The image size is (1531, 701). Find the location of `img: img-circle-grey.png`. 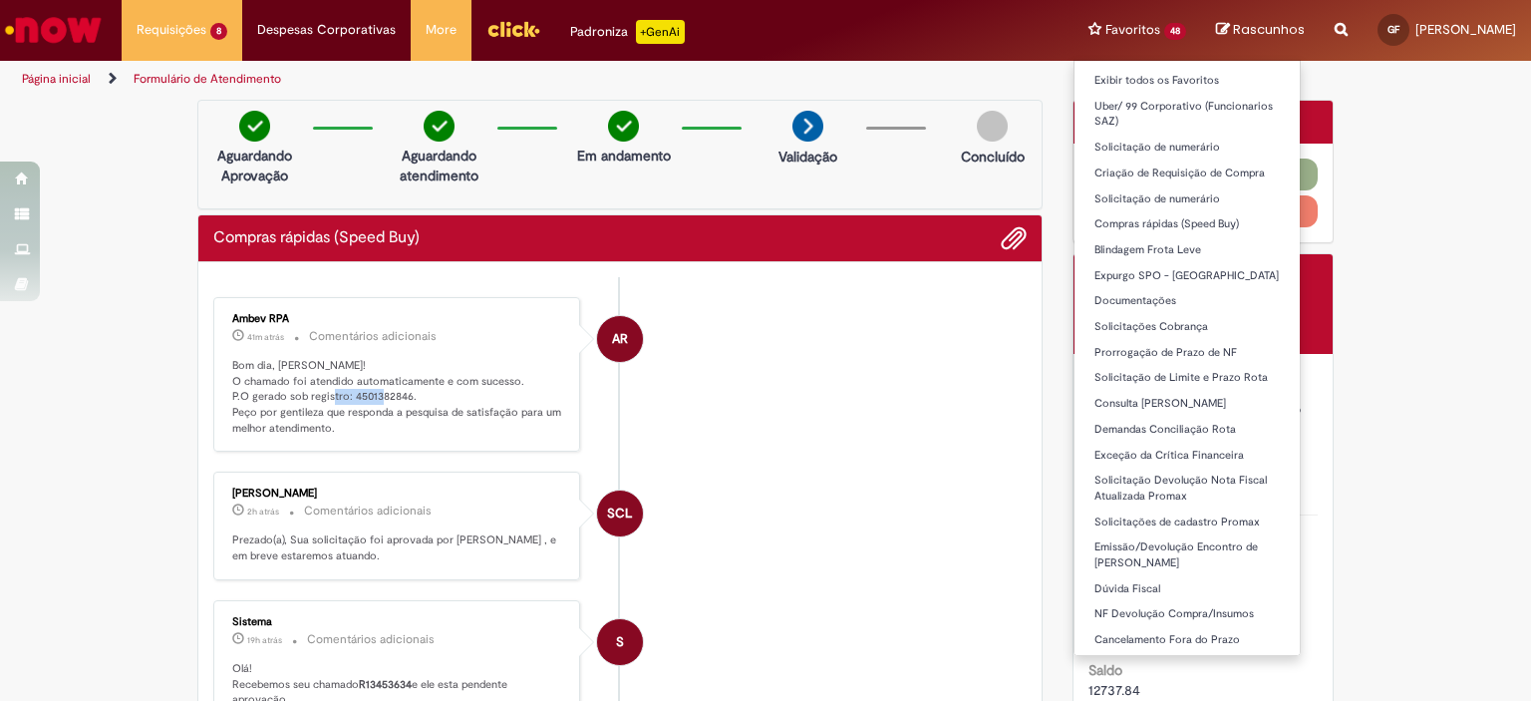

img: img-circle-grey.png is located at coordinates (992, 126).